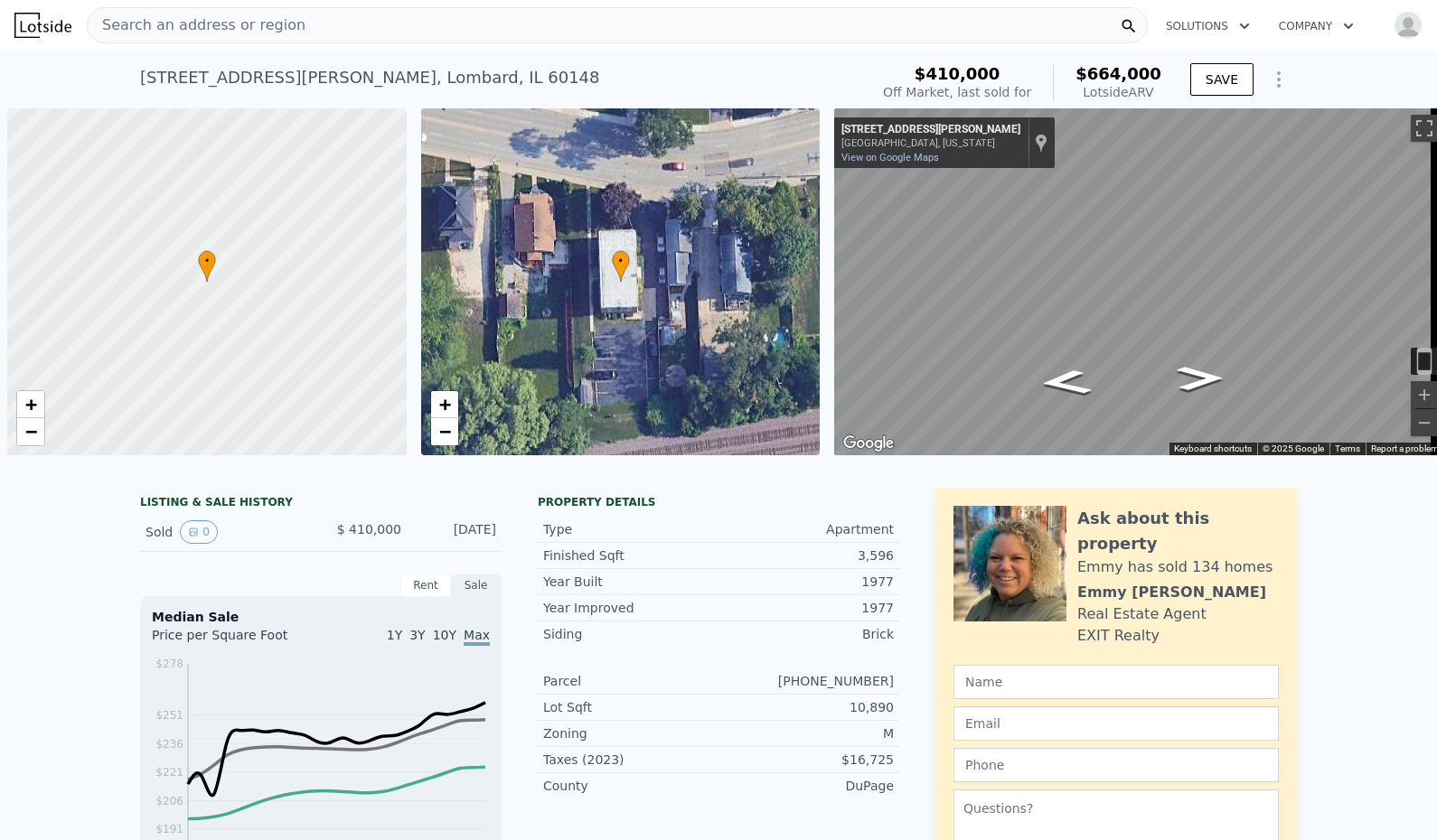 The image size is (1437, 840). Describe the element at coordinates (806, 760) in the screenshot. I see `div: $16,725` at that location.